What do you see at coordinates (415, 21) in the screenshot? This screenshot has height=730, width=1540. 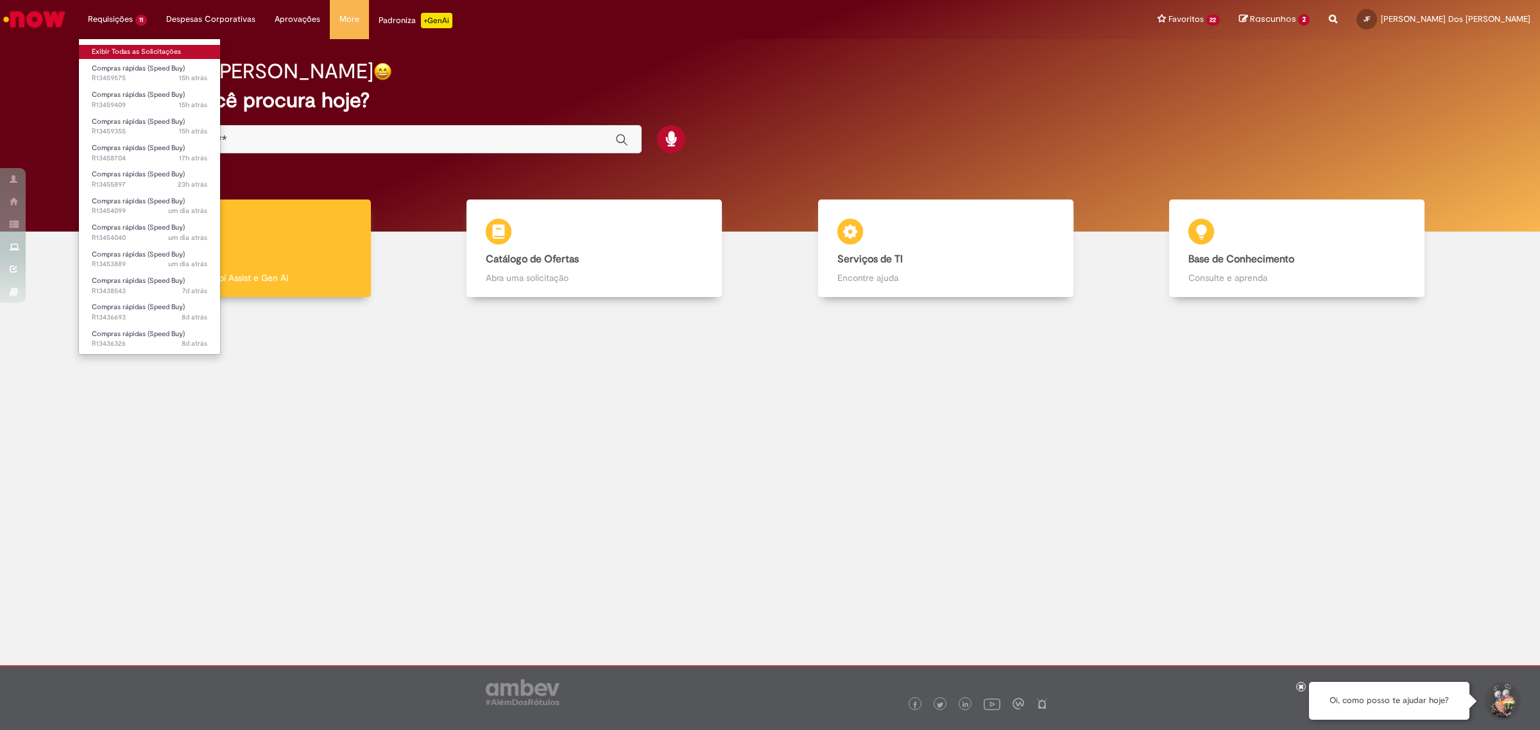 I see `div: Padroniza` at bounding box center [415, 21].